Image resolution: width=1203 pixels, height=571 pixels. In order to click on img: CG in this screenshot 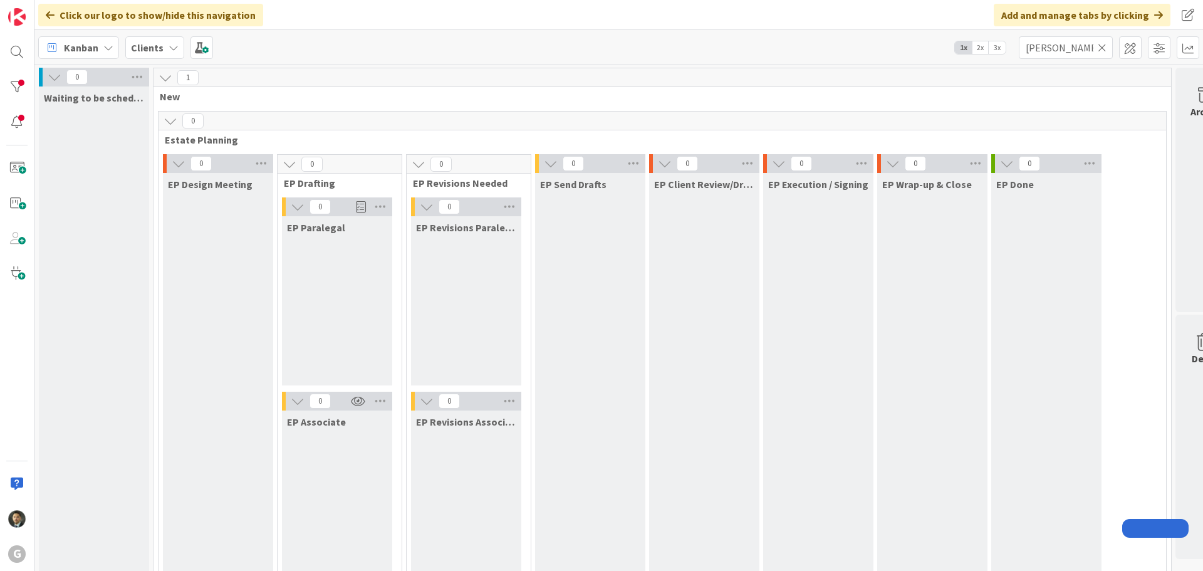, I will do `click(17, 519)`.